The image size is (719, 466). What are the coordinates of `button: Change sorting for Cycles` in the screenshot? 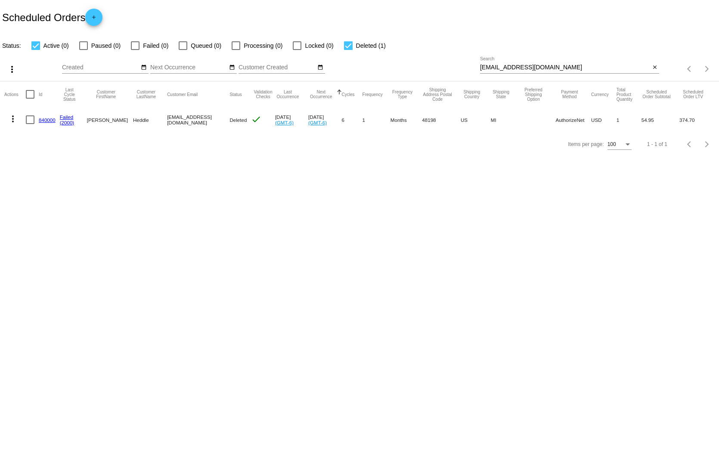 It's located at (348, 94).